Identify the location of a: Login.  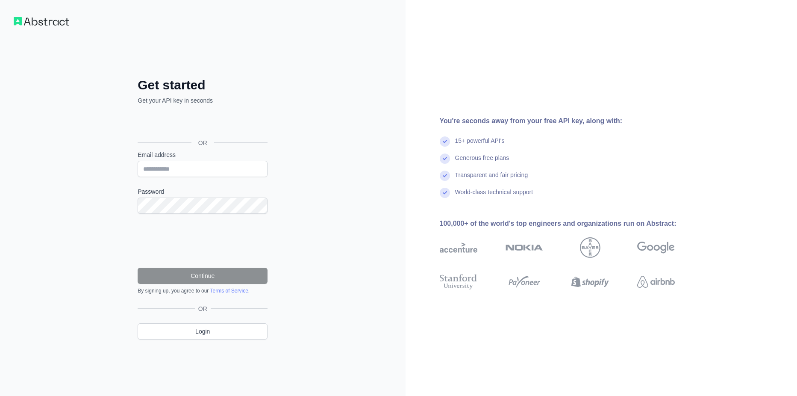
(203, 331).